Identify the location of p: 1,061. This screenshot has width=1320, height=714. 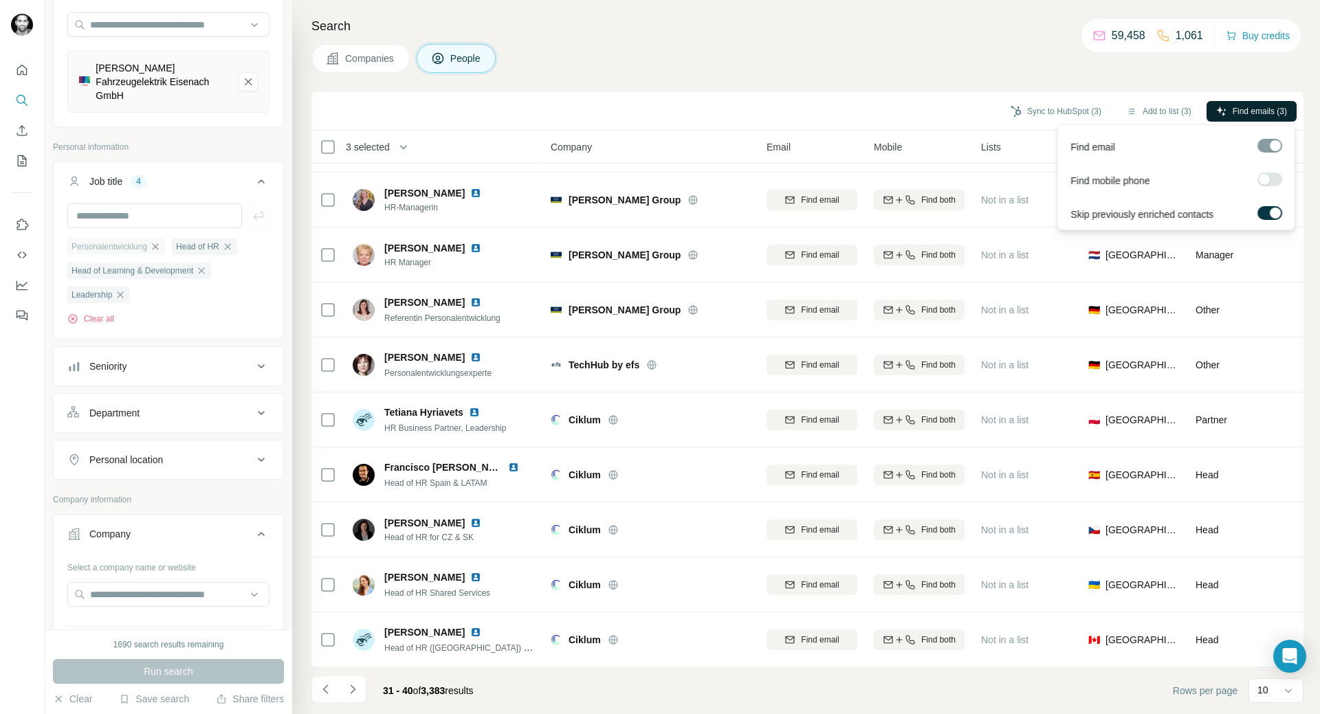
(1189, 36).